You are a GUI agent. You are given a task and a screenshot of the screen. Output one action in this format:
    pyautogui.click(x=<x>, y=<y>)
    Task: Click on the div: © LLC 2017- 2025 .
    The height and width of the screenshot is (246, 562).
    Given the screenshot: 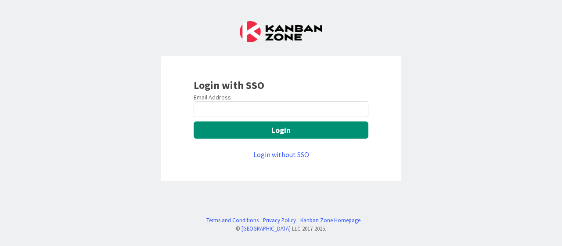 What is the action you would take?
    pyautogui.click(x=281, y=228)
    